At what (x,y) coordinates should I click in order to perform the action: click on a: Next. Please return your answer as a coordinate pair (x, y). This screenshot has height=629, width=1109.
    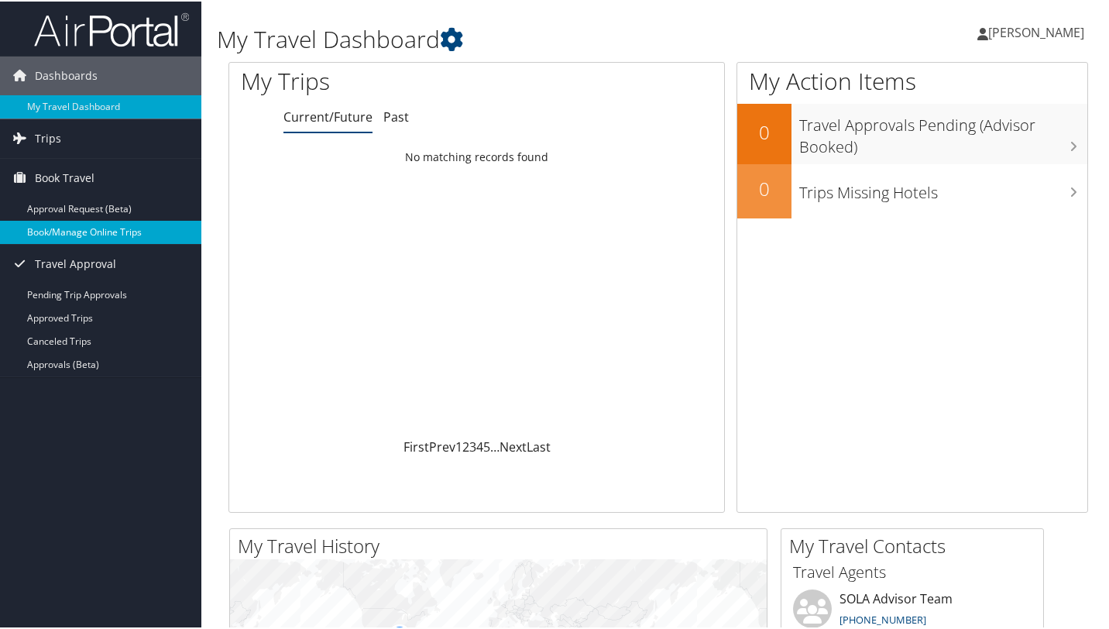
    Looking at the image, I should click on (513, 445).